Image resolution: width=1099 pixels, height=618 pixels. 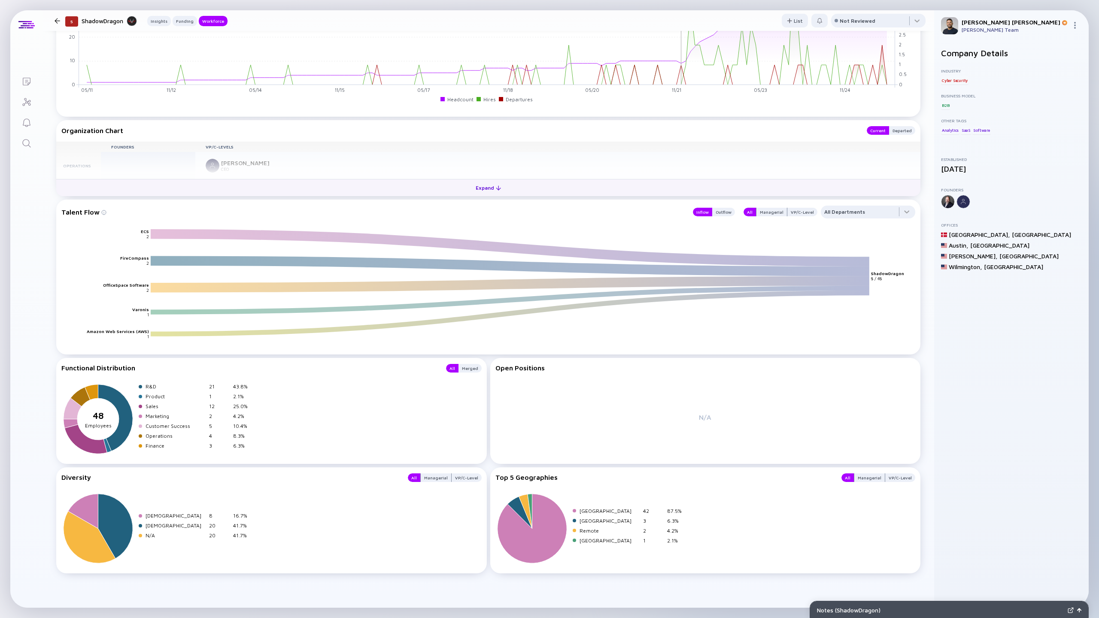 I want to click on tspan: 48, so click(x=98, y=416).